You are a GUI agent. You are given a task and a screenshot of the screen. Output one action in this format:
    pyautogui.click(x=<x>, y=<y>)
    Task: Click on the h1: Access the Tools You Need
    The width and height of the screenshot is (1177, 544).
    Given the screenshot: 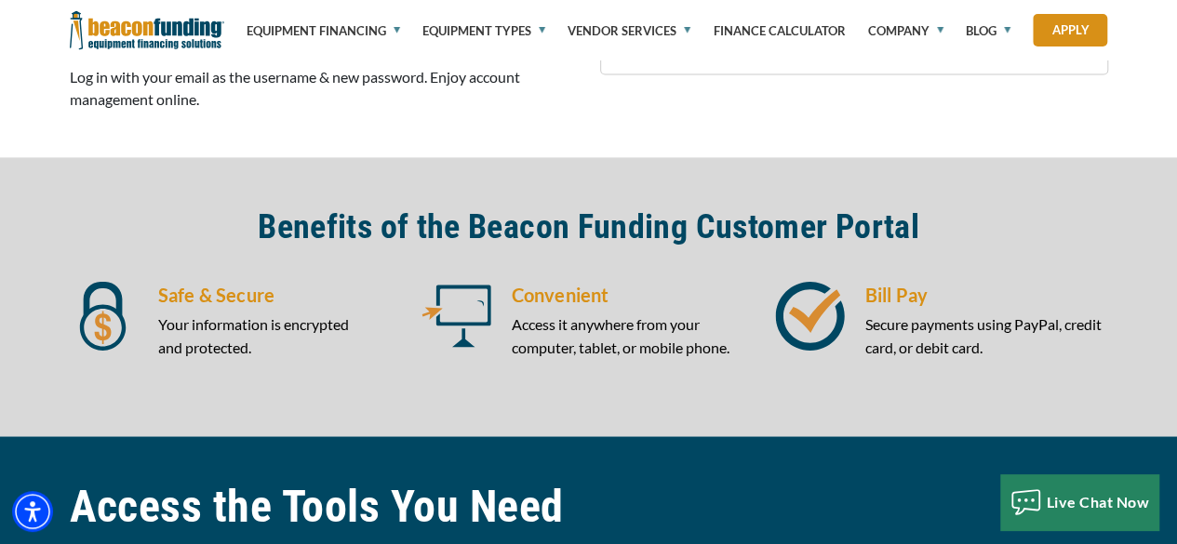 What is the action you would take?
    pyautogui.click(x=324, y=506)
    